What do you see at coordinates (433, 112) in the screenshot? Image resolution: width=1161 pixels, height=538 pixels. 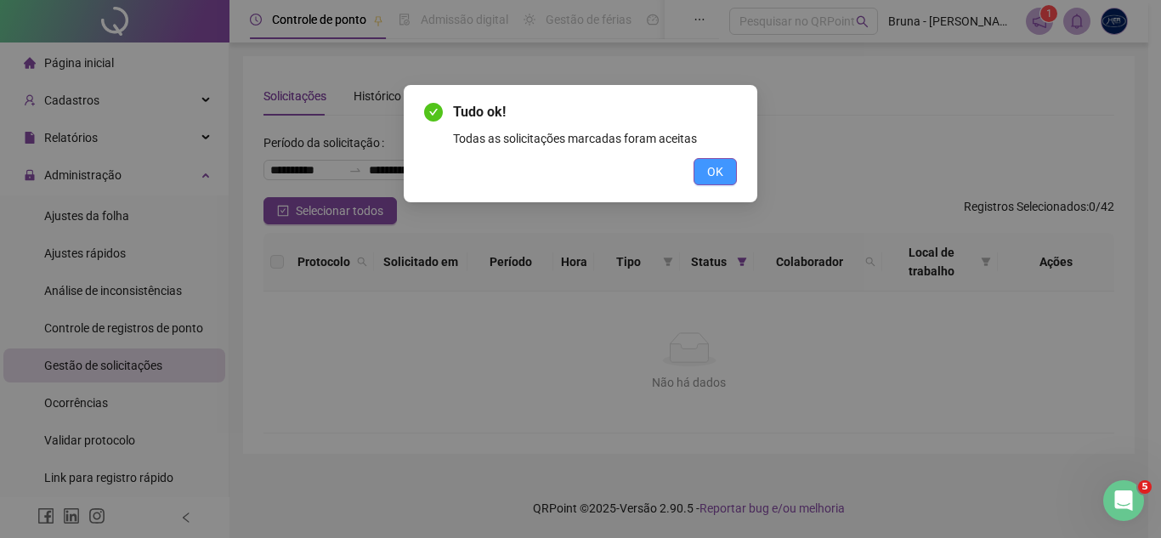 I see `span: check-circle` at bounding box center [433, 112].